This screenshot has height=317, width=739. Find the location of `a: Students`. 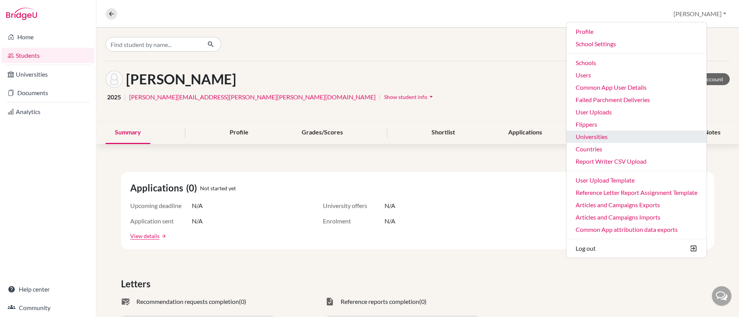

a: Students is located at coordinates (48, 56).